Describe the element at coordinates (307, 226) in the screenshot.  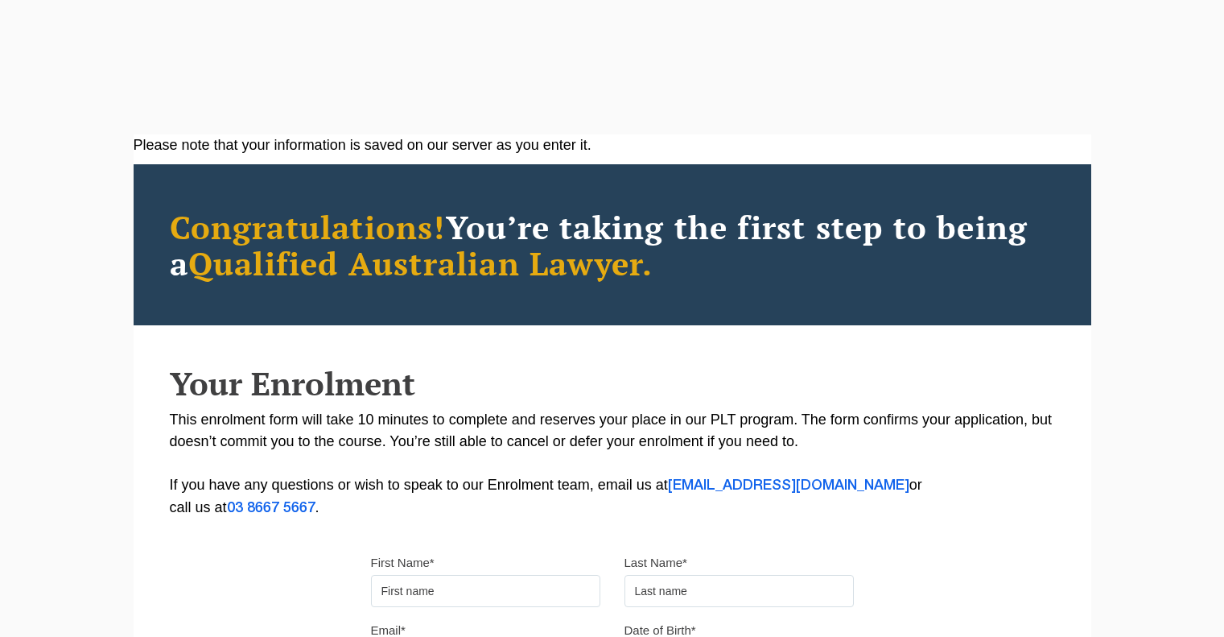
I see `span: Congratulations!` at that location.